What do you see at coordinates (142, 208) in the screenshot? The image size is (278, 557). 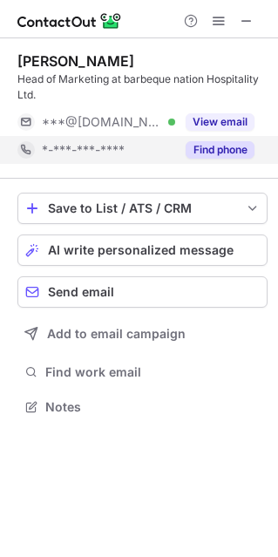 I see `div: Save to List / ATS / CRM` at bounding box center [142, 208].